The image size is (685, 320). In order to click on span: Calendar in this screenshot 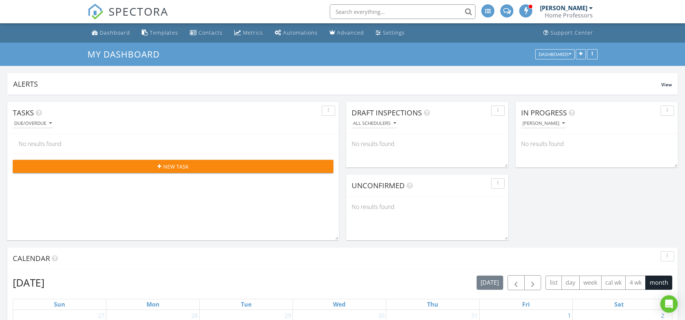, I will do `click(31, 258)`.